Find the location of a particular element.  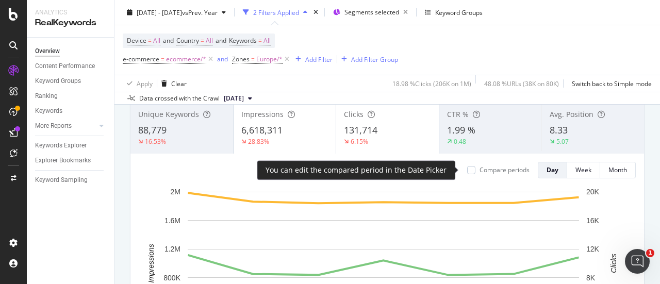

button: Switch back to Simple mode is located at coordinates (610, 84).